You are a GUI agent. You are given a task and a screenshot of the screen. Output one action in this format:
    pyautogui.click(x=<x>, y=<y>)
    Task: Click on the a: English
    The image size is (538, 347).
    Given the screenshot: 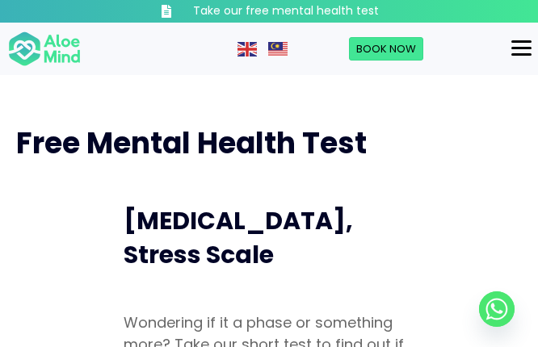 What is the action you would take?
    pyautogui.click(x=248, y=48)
    